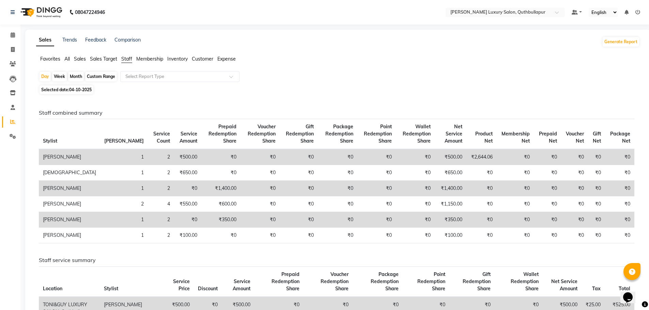 The image size is (649, 310). I want to click on span: Point Redemption Share, so click(378, 134).